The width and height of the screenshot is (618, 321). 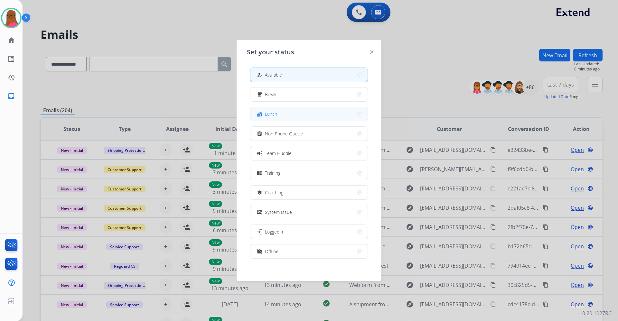 What do you see at coordinates (309, 232) in the screenshot?
I see `button: Logged In` at bounding box center [309, 232].